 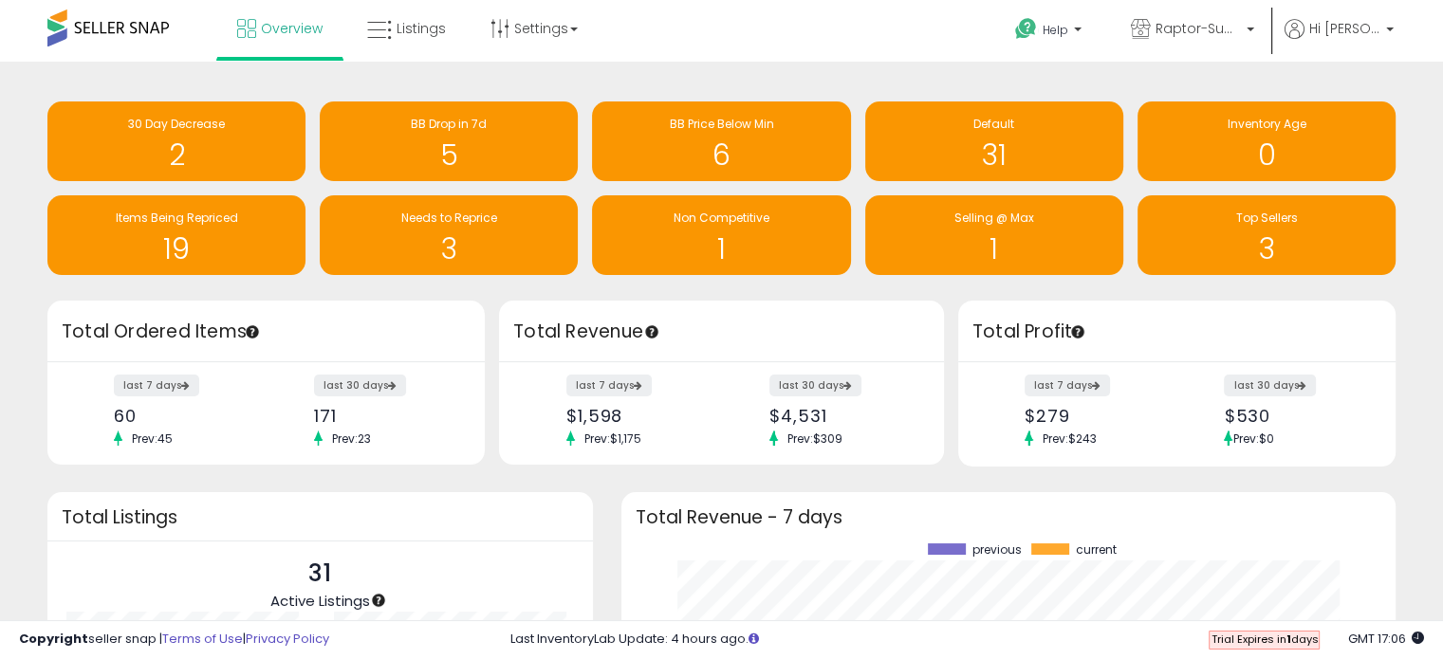 I want to click on h1: 0, so click(x=1266, y=155).